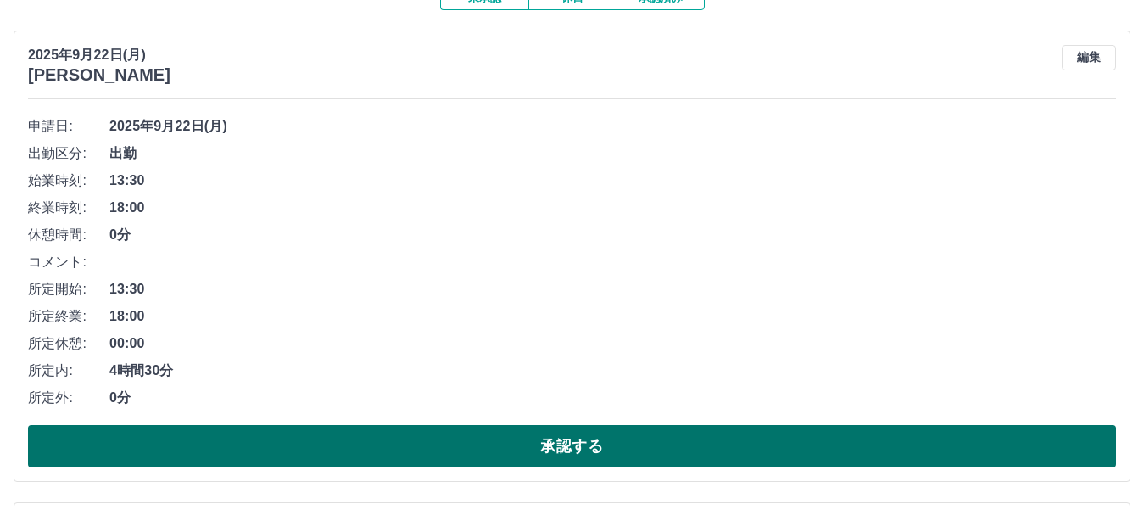 Image resolution: width=1144 pixels, height=515 pixels. What do you see at coordinates (612, 343) in the screenshot?
I see `span: 00:00` at bounding box center [612, 343].